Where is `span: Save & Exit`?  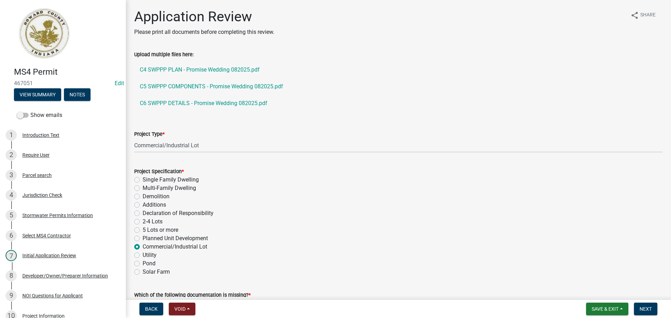
span: Save & Exit is located at coordinates (605, 309).